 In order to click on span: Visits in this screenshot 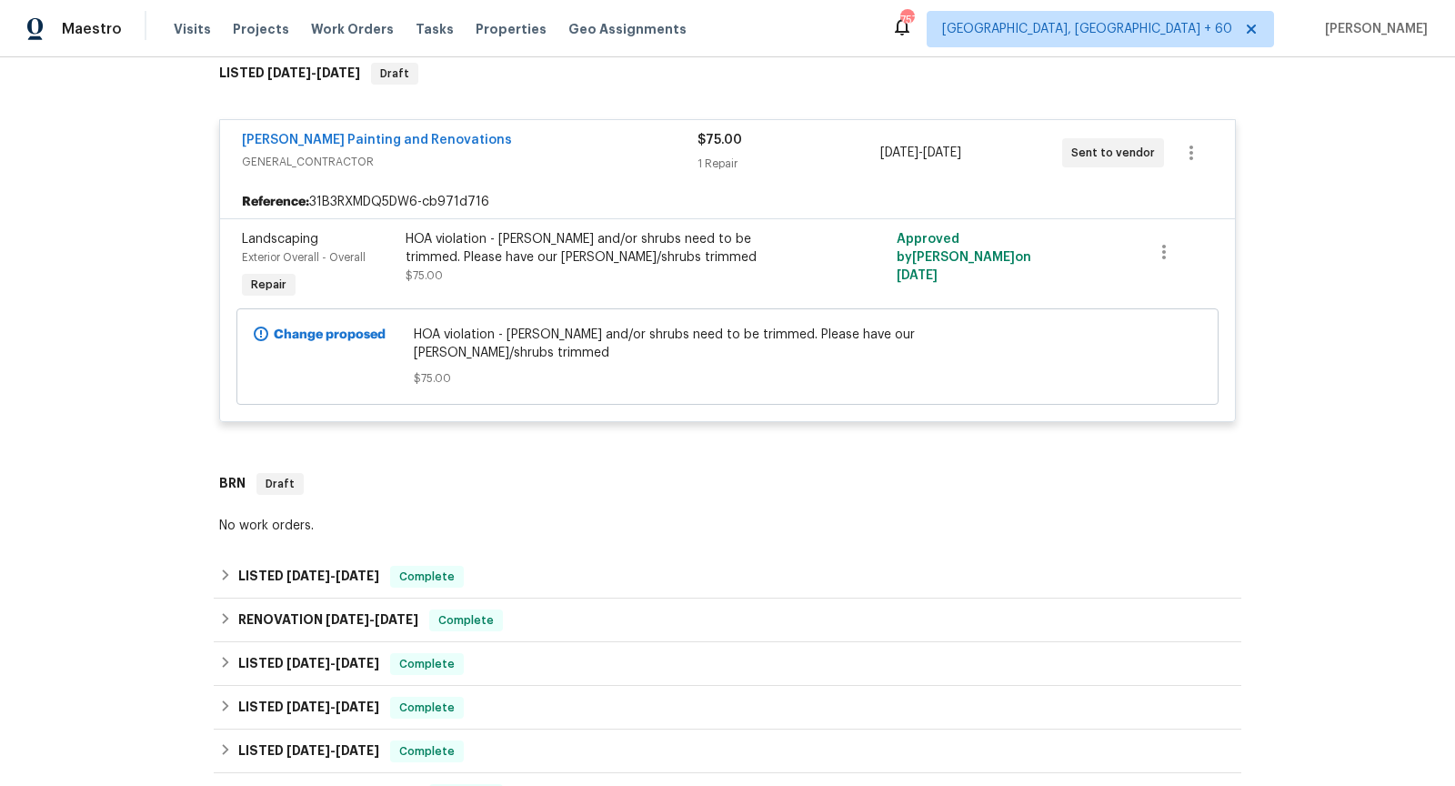, I will do `click(192, 29)`.